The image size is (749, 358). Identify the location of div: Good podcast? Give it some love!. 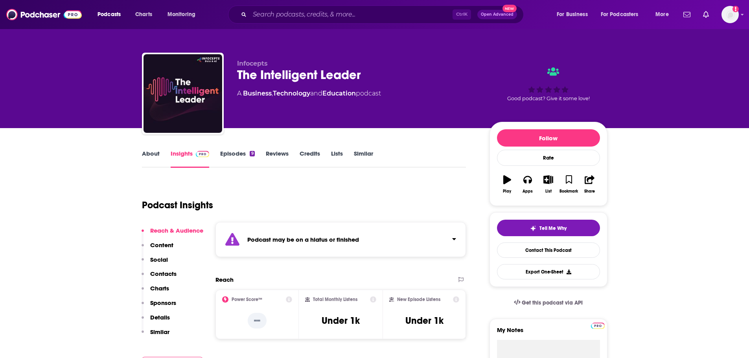
(549, 84).